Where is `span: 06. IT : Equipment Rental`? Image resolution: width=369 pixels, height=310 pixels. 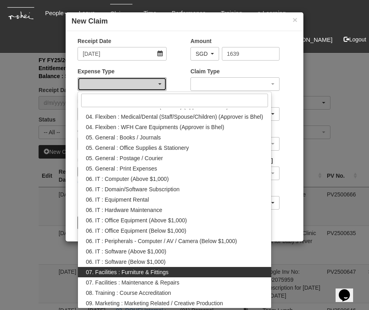 span: 06. IT : Equipment Rental is located at coordinates (117, 199).